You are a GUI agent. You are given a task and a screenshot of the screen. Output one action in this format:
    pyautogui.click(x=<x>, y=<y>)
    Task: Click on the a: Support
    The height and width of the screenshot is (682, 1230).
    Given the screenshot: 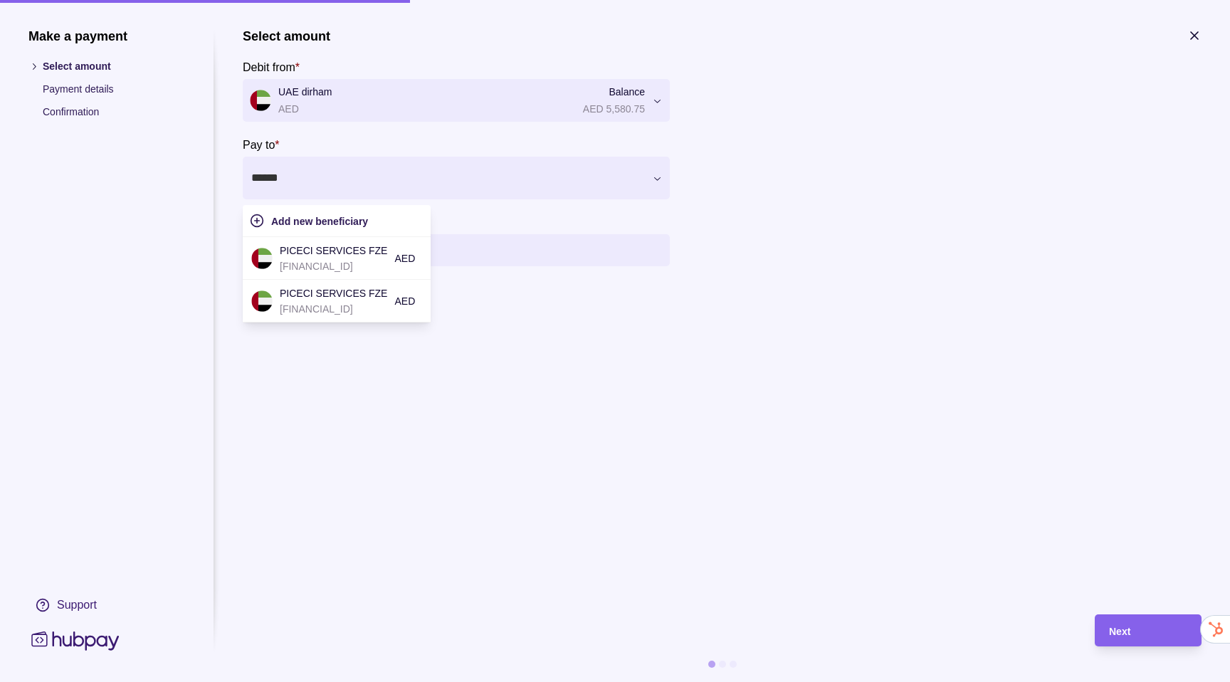 What is the action you would take?
    pyautogui.click(x=107, y=605)
    